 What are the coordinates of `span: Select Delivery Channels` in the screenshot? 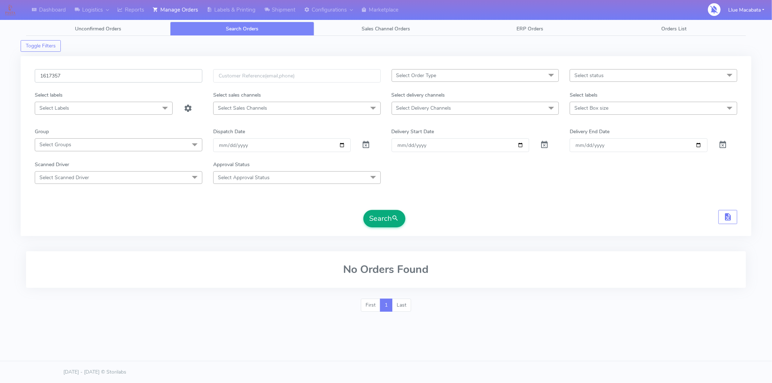 It's located at (424, 108).